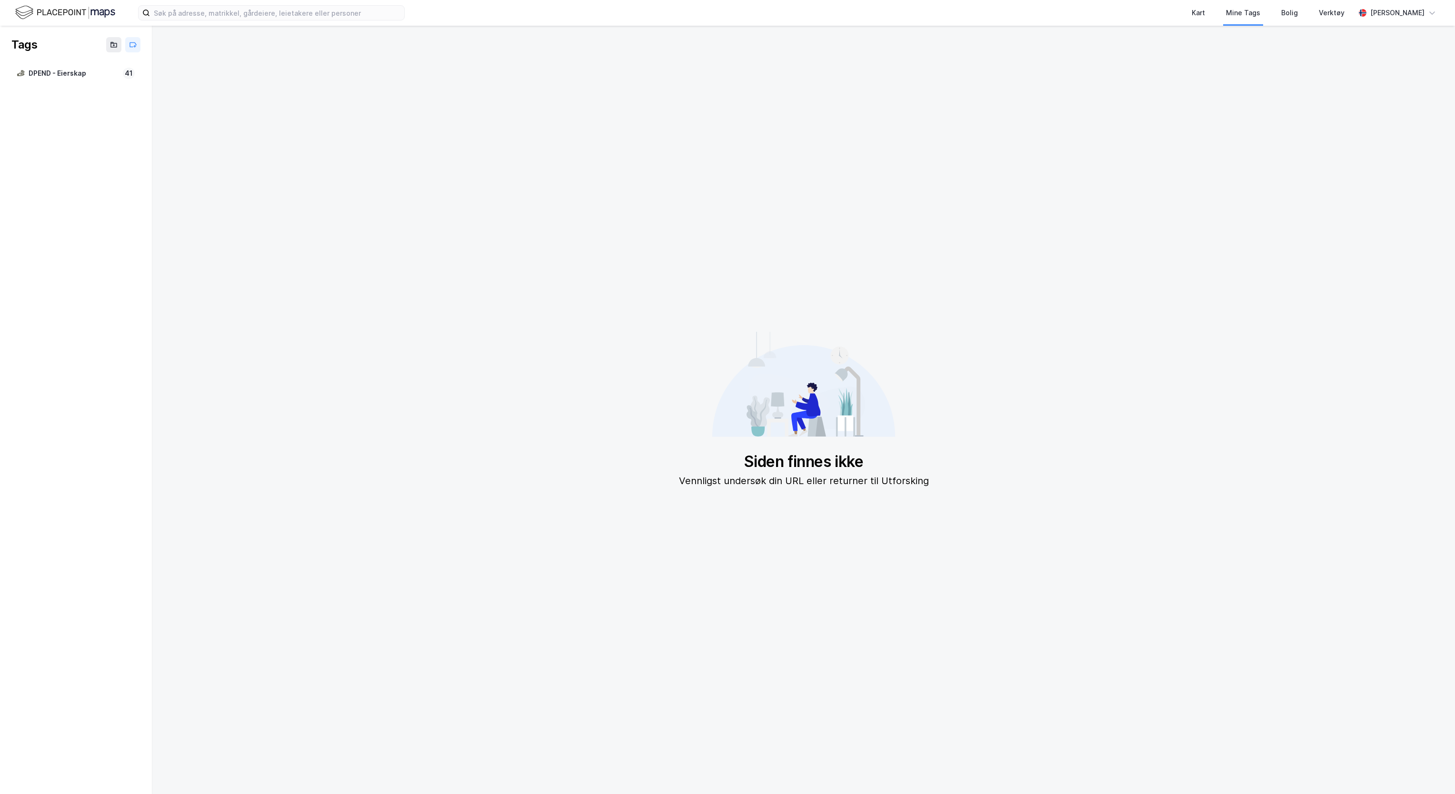 Image resolution: width=1455 pixels, height=794 pixels. Describe the element at coordinates (1199, 13) in the screenshot. I see `div: Kart` at that location.